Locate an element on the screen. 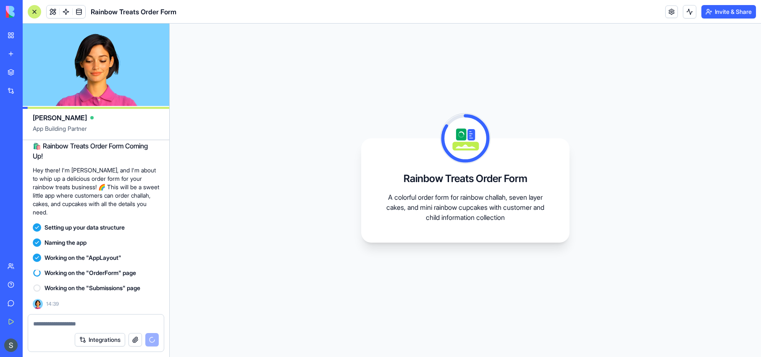 The height and width of the screenshot is (357, 761). span: Working on the "OrderForm" page is located at coordinates (90, 273).